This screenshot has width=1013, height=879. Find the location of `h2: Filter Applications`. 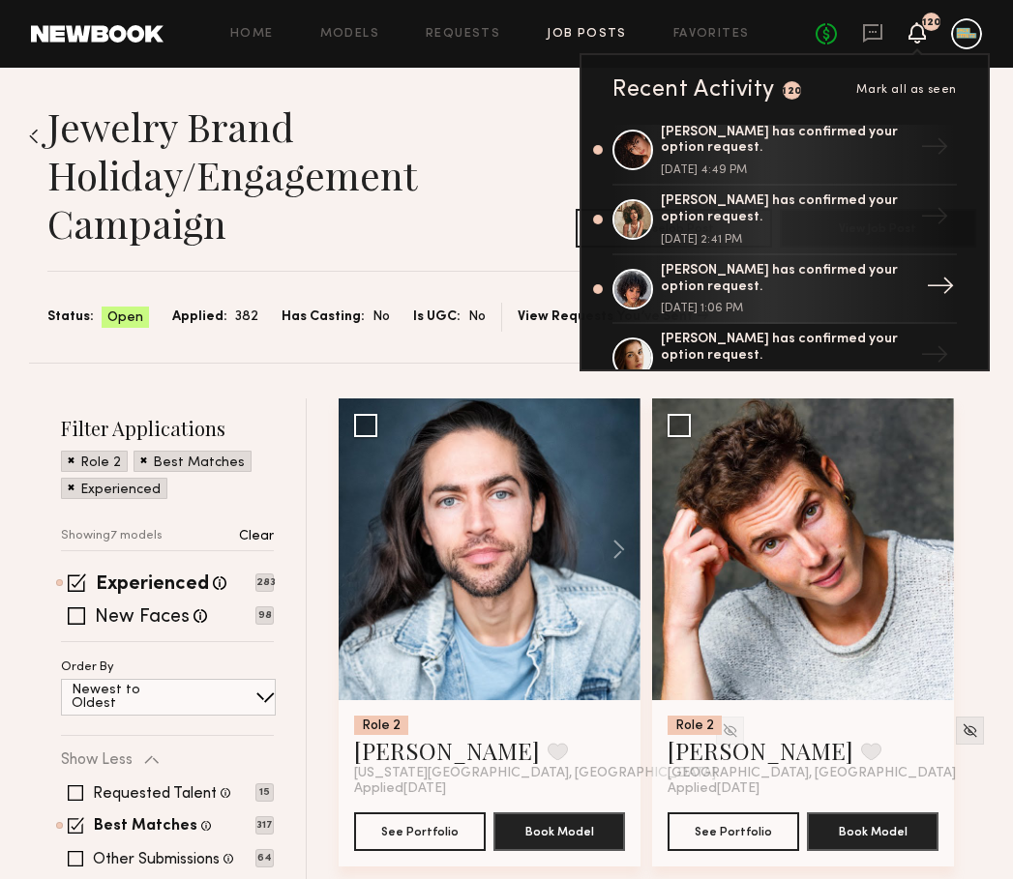

h2: Filter Applications is located at coordinates (167, 428).